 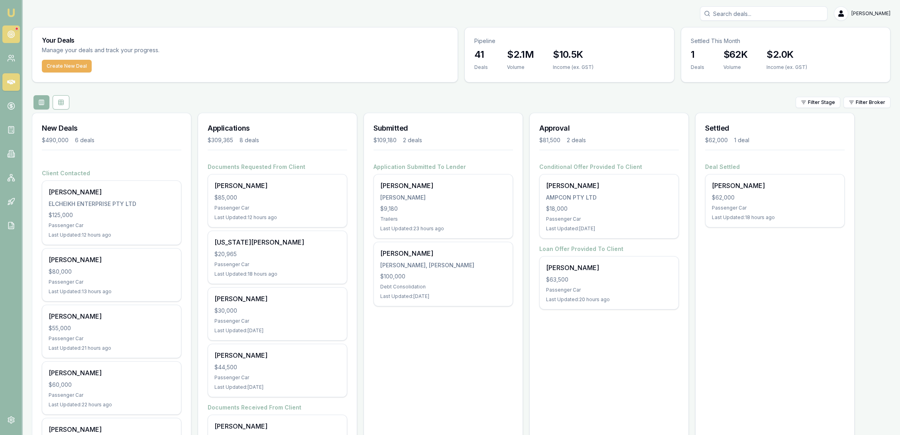 I want to click on span: Filter Stage, so click(x=821, y=102).